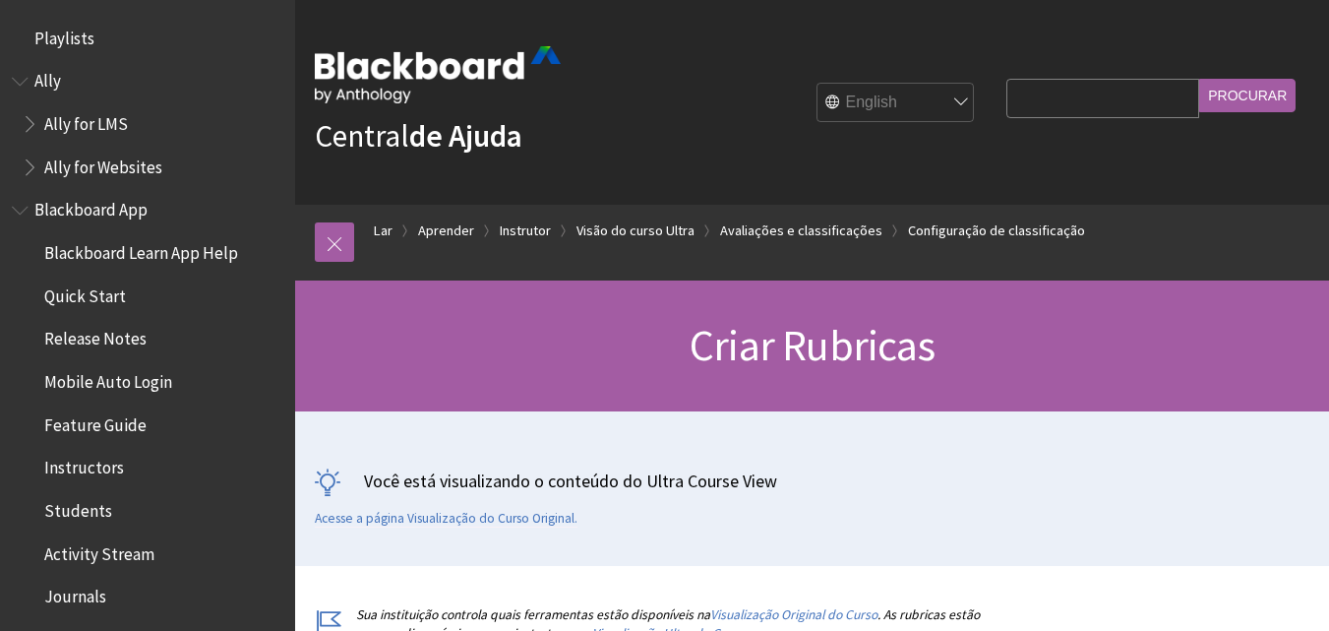  I want to click on span: Ally for Websites, so click(103, 163).